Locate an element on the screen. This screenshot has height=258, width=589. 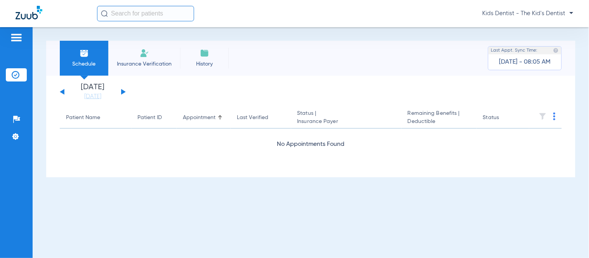
th: Status | is located at coordinates (347, 118).